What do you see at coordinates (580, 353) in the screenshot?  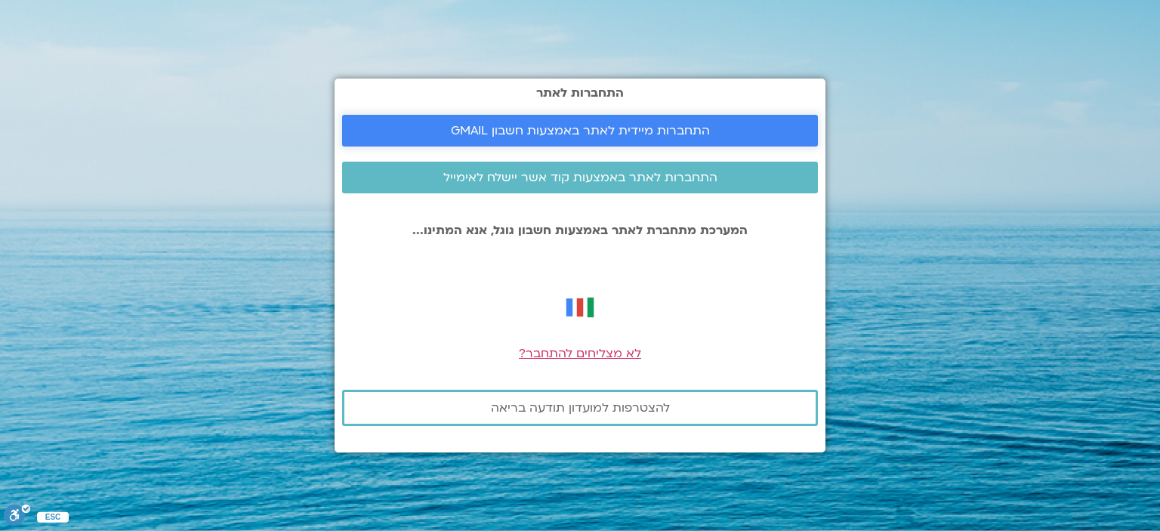 I see `a: לא מצליחים להתחבר?` at bounding box center [580, 353].